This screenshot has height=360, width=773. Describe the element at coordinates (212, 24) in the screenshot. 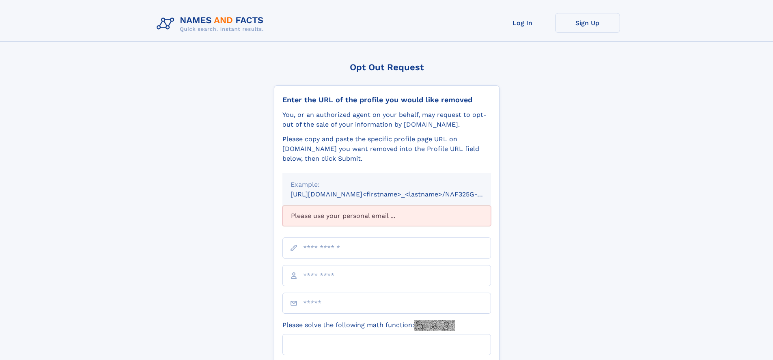

I see `img: Logo Names and Facts` at that location.